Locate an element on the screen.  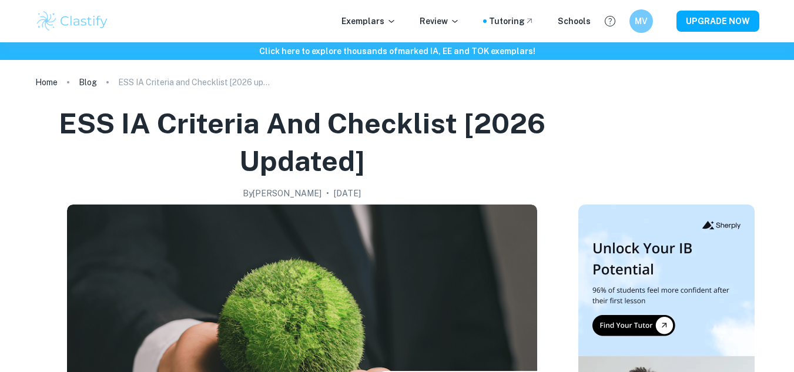
div: Tutoring is located at coordinates (511, 21).